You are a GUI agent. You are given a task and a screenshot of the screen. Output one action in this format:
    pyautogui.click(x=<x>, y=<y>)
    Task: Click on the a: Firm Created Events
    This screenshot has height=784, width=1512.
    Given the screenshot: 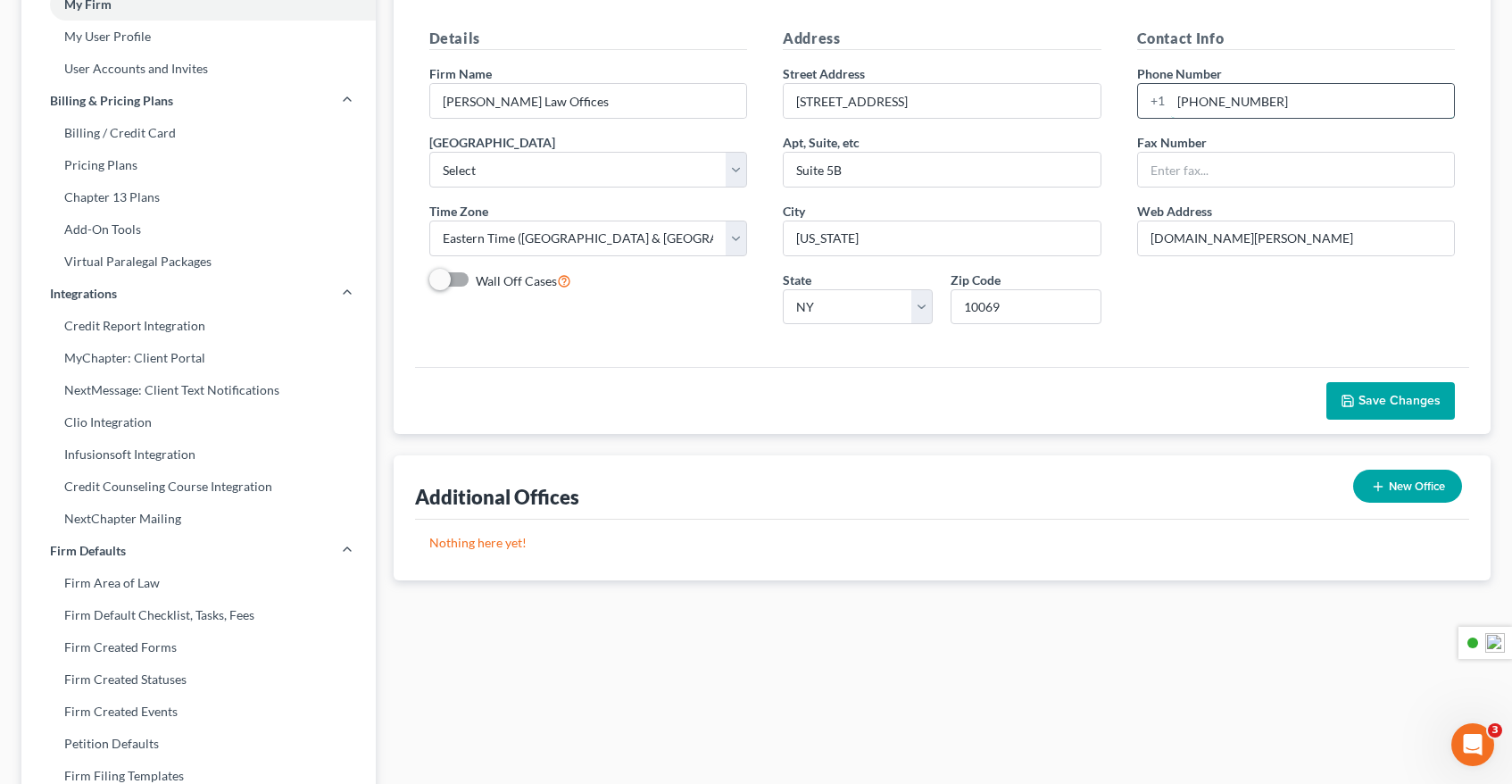 What is the action you would take?
    pyautogui.click(x=198, y=711)
    